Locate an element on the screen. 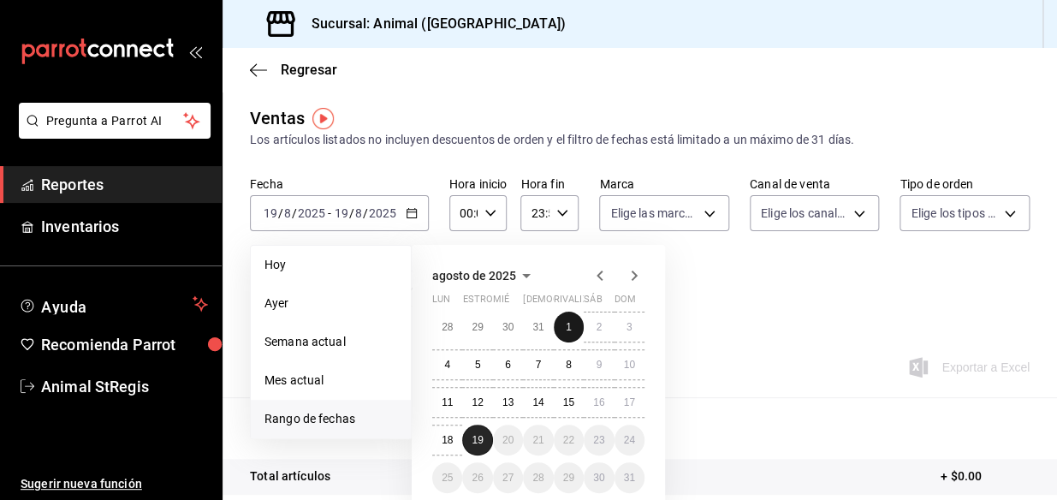 This screenshot has width=1057, height=500. label: Fecha is located at coordinates (339, 184).